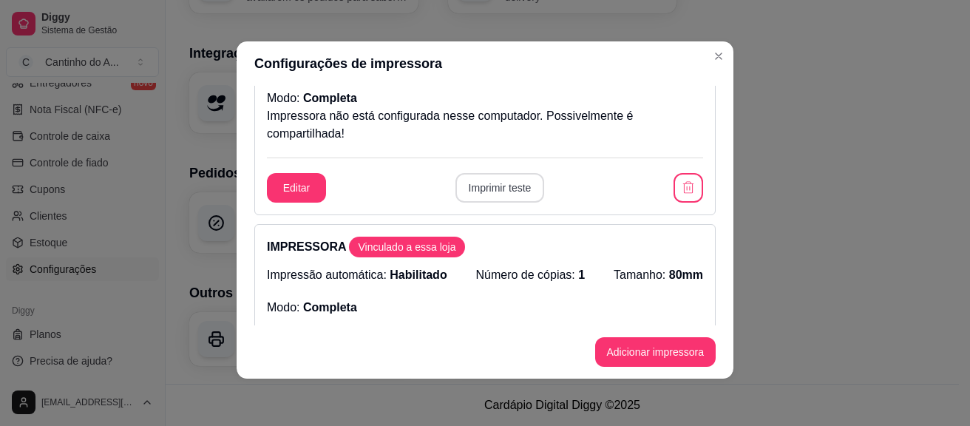  What do you see at coordinates (407, 247) in the screenshot?
I see `span: Vinculado a essa loja` at bounding box center [407, 247].